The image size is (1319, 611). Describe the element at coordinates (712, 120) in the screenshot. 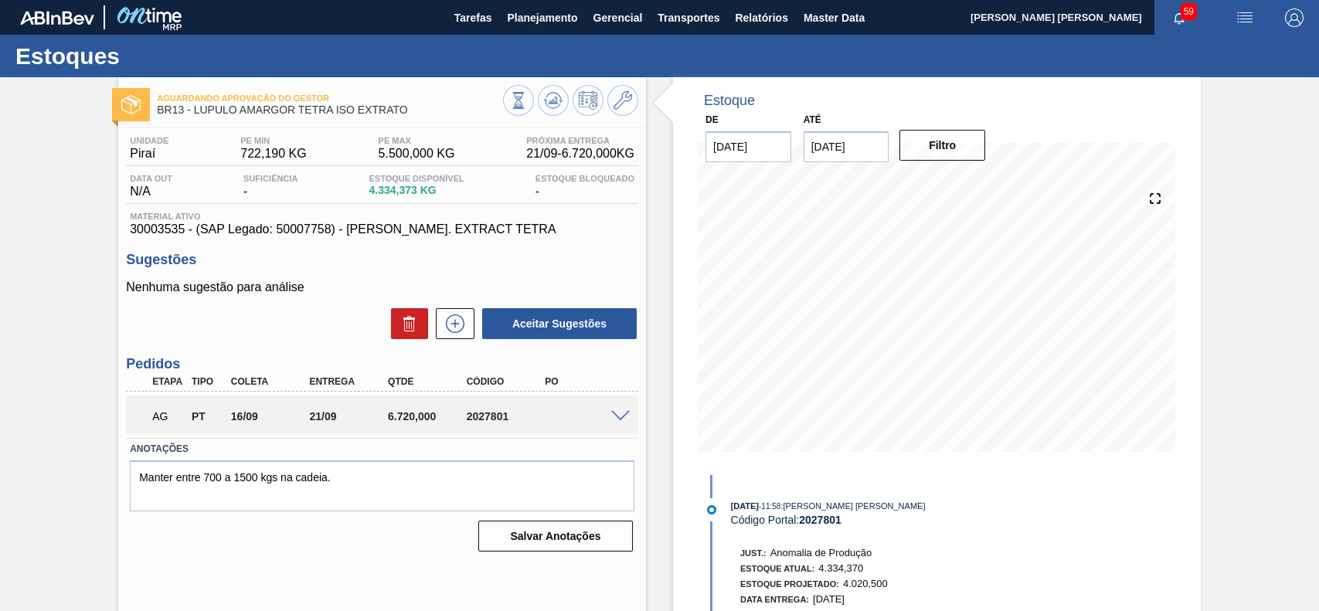

I see `label: De` at that location.